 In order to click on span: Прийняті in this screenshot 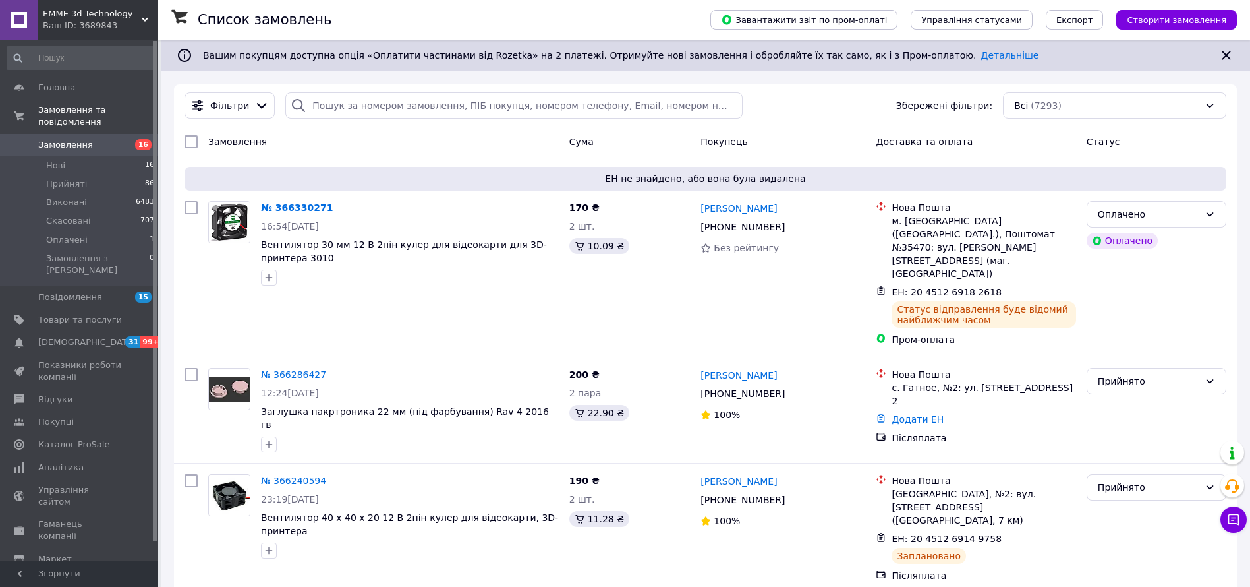, I will do `click(67, 184)`.